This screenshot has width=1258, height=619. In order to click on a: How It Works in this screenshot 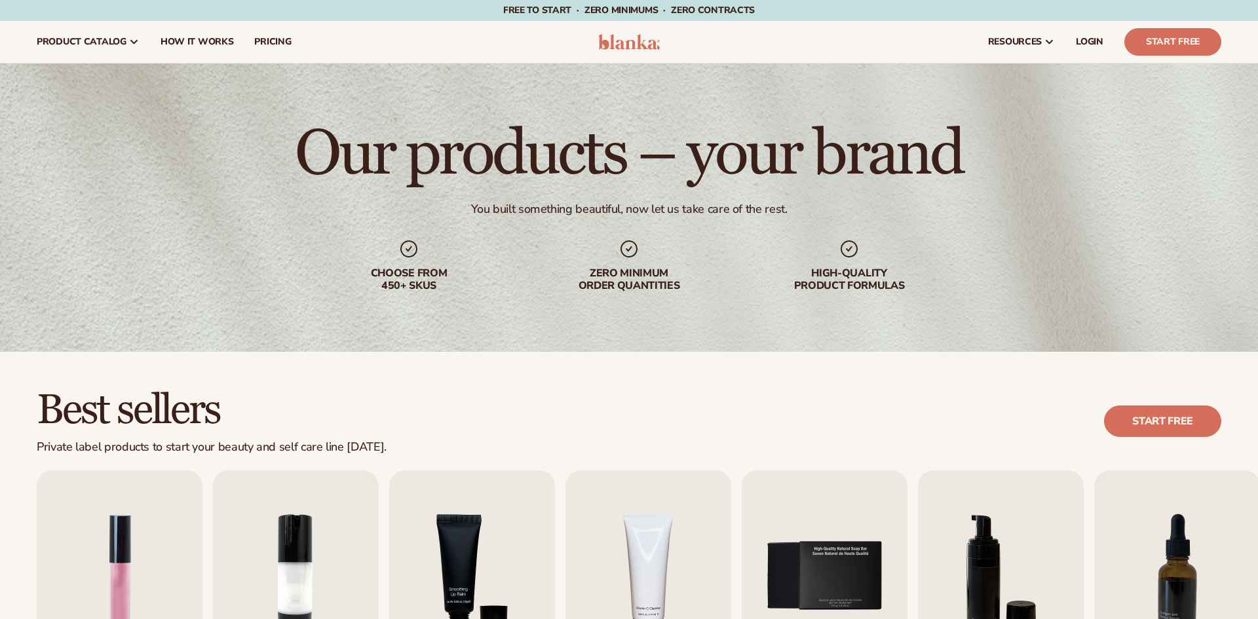, I will do `click(197, 42)`.